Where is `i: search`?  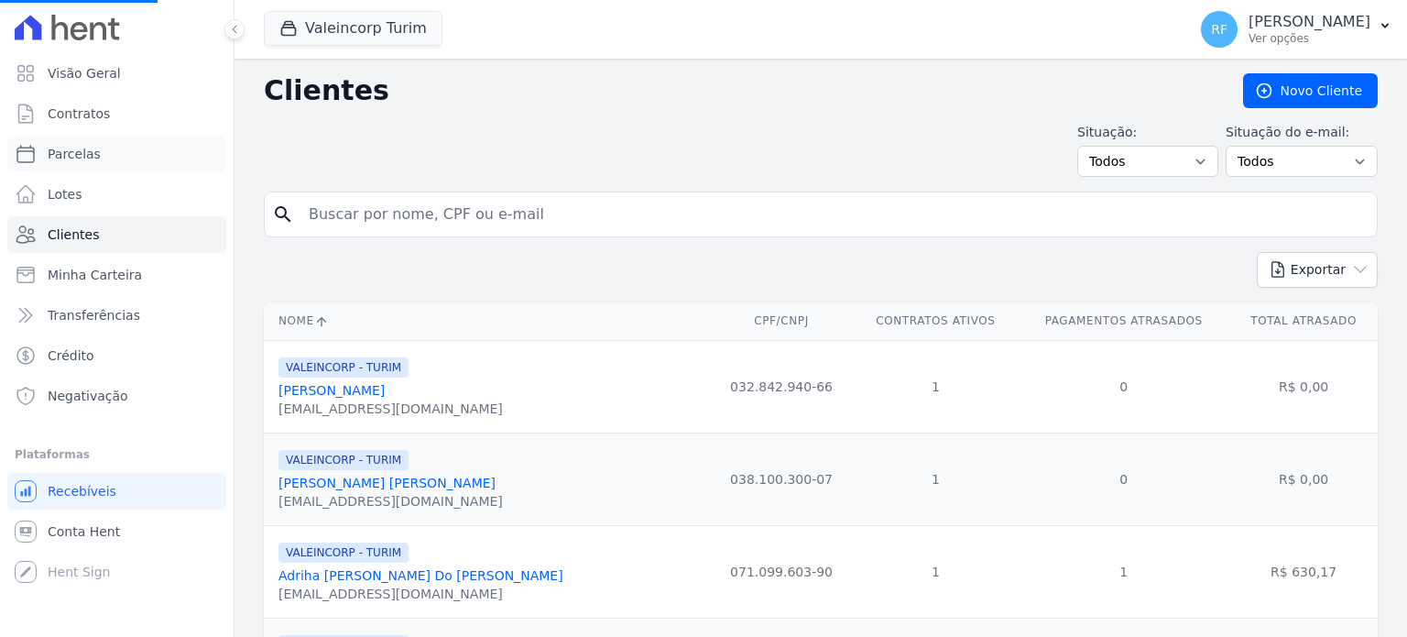
i: search is located at coordinates (283, 214).